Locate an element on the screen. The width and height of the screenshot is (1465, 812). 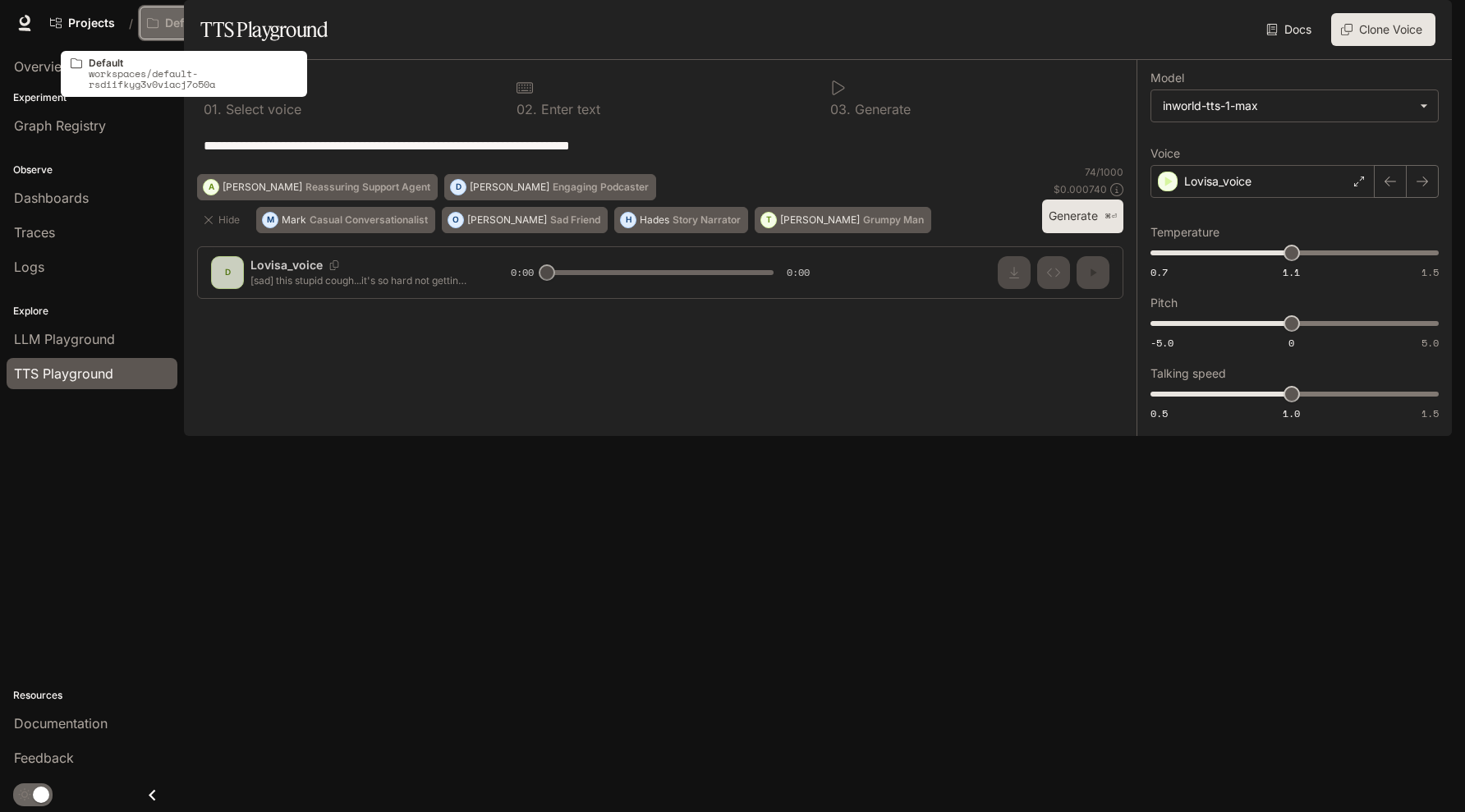
div: A is located at coordinates (211, 187).